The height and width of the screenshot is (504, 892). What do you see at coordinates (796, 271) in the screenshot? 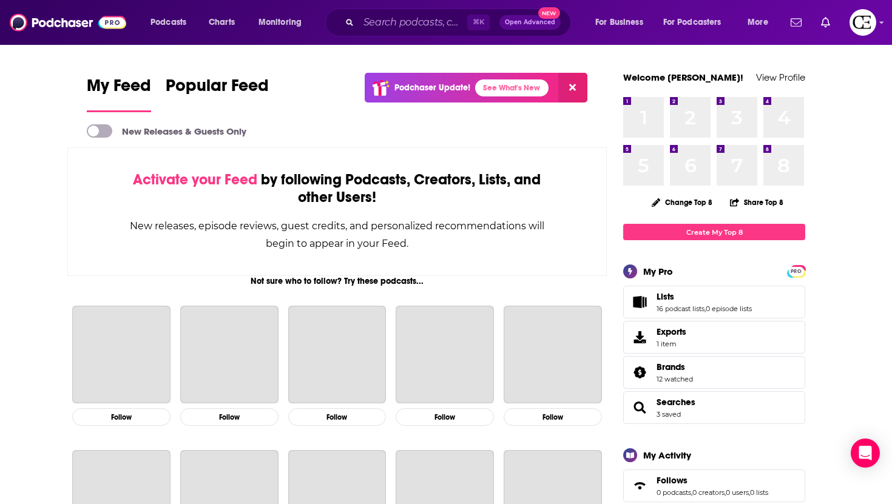
I see `a: PRO` at bounding box center [796, 271].